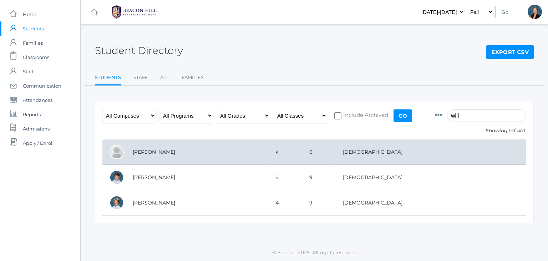 The height and width of the screenshot is (261, 548). Describe the element at coordinates (38, 143) in the screenshot. I see `span: Apply / Enroll` at that location.